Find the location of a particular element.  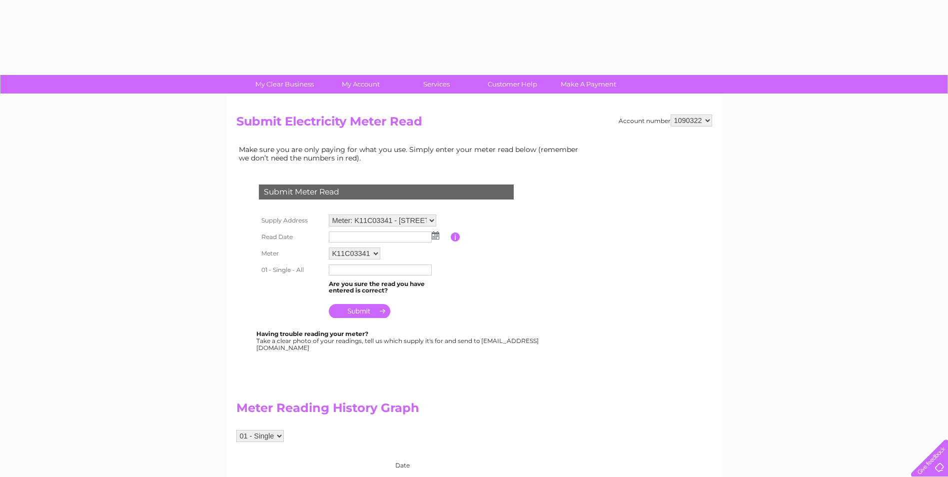

th: Read Date is located at coordinates (291, 237).